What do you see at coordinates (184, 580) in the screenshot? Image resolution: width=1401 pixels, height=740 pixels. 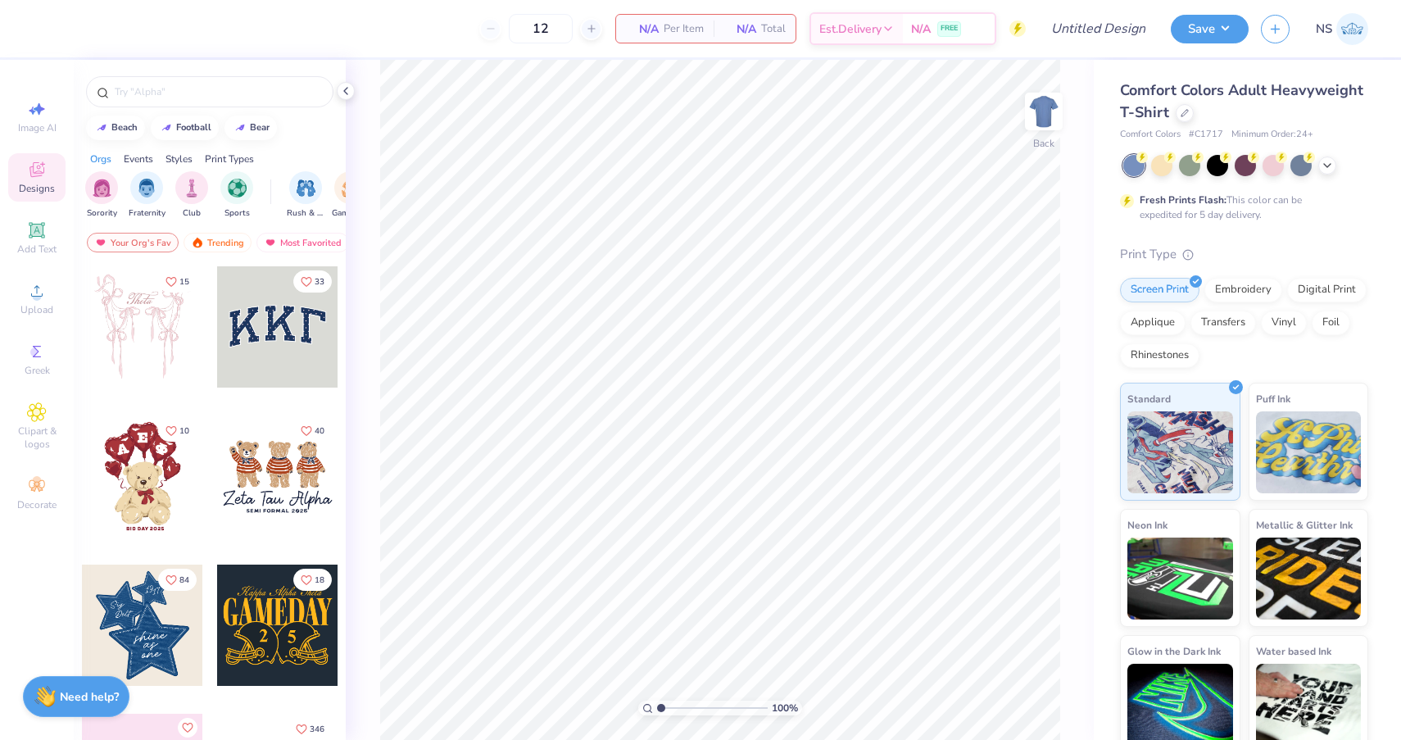 I see `span: 84` at bounding box center [184, 580].